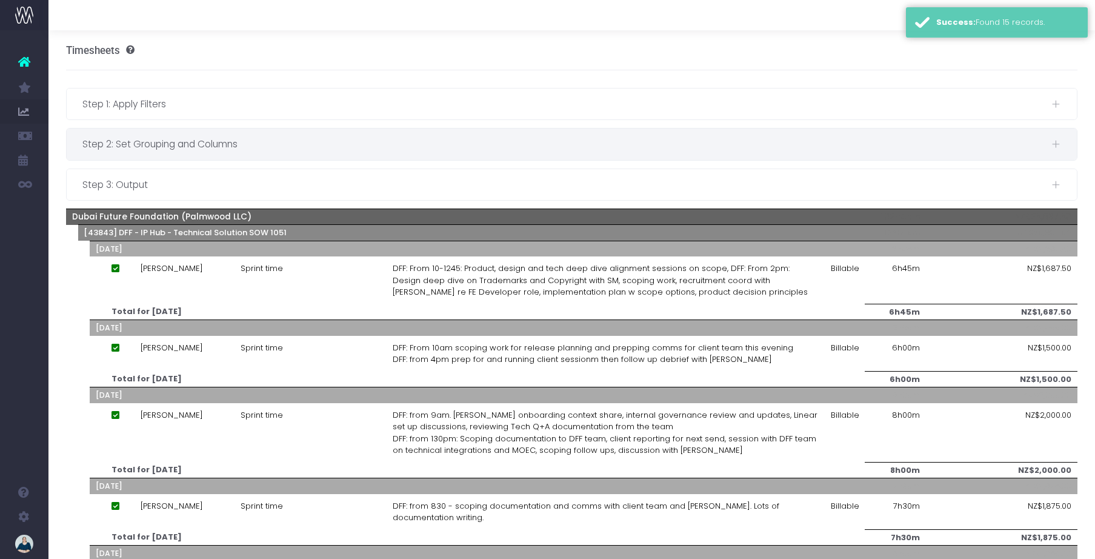  Describe the element at coordinates (593, 353) in the screenshot. I see `span: DFF: From 10am scoping work for release planning and prepping comms for client team this evening ...` at that location.